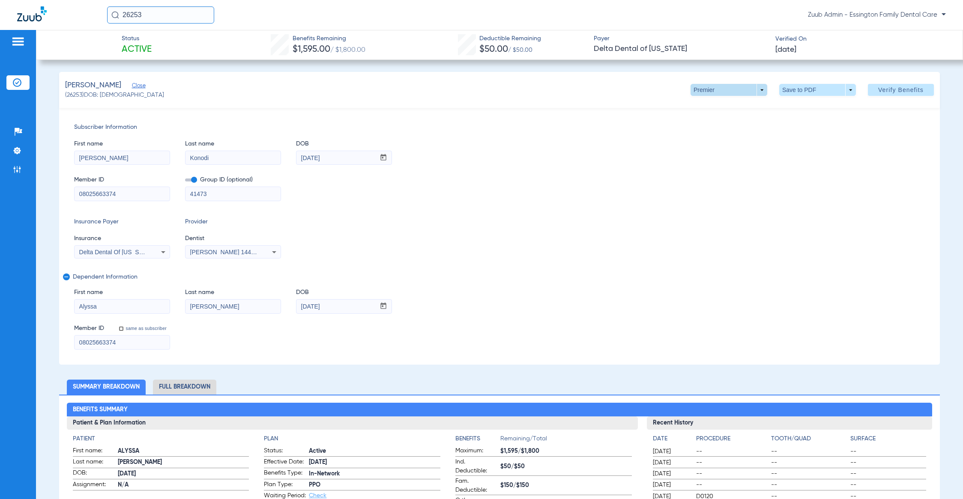 Image resolution: width=963 pixels, height=499 pixels. I want to click on span: Payer, so click(680, 39).